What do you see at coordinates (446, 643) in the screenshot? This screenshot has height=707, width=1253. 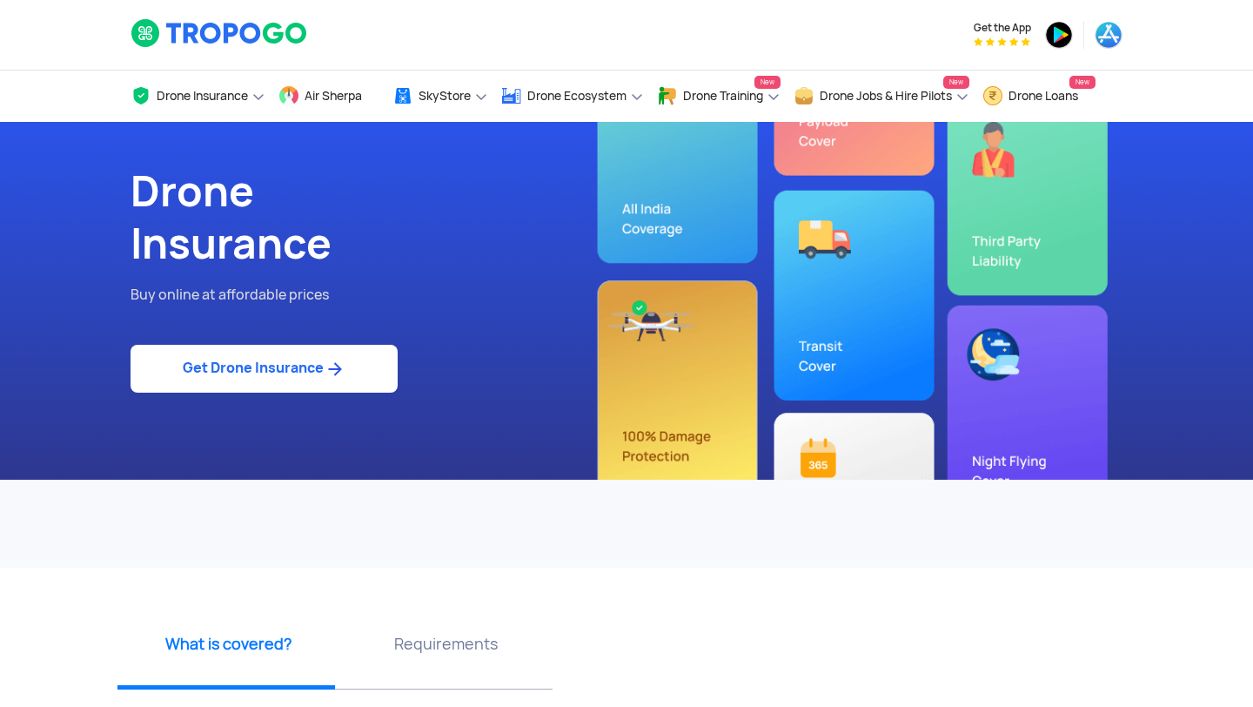 I see `p: Requirements` at bounding box center [446, 643].